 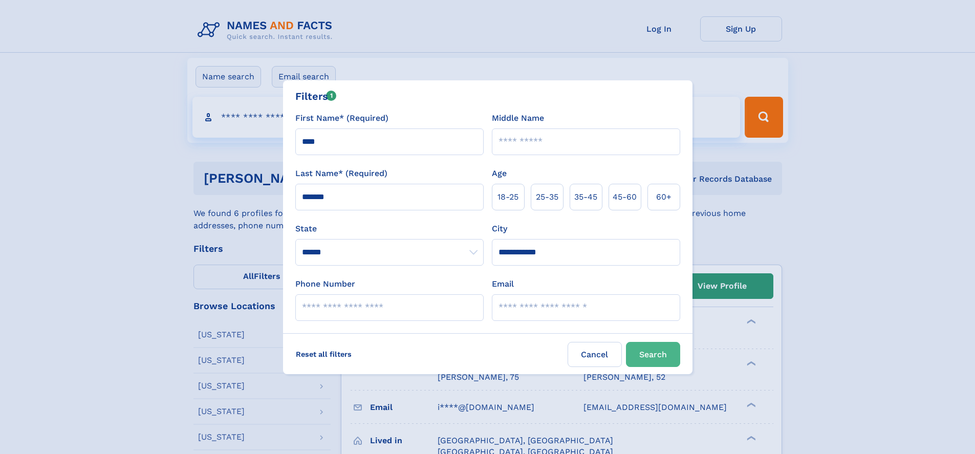 I want to click on span: 35‑45, so click(x=585, y=197).